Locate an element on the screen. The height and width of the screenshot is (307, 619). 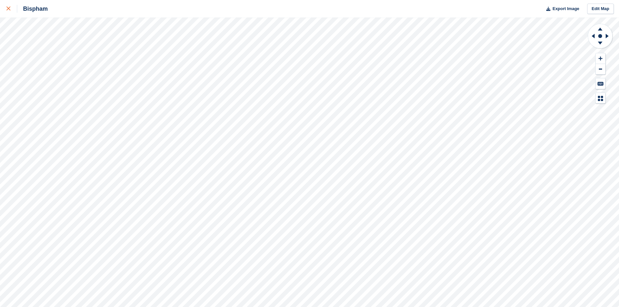
button: Keyboard Shortcuts is located at coordinates (601, 84).